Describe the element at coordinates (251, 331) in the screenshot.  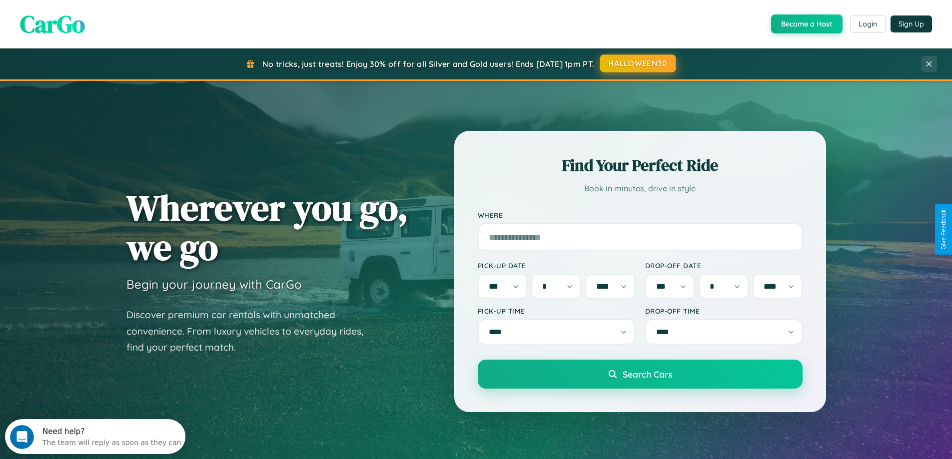
I see `p: Discover premium car rentals with unmatched convenience. From luxury vehicles to everyday rides, ...` at that location.